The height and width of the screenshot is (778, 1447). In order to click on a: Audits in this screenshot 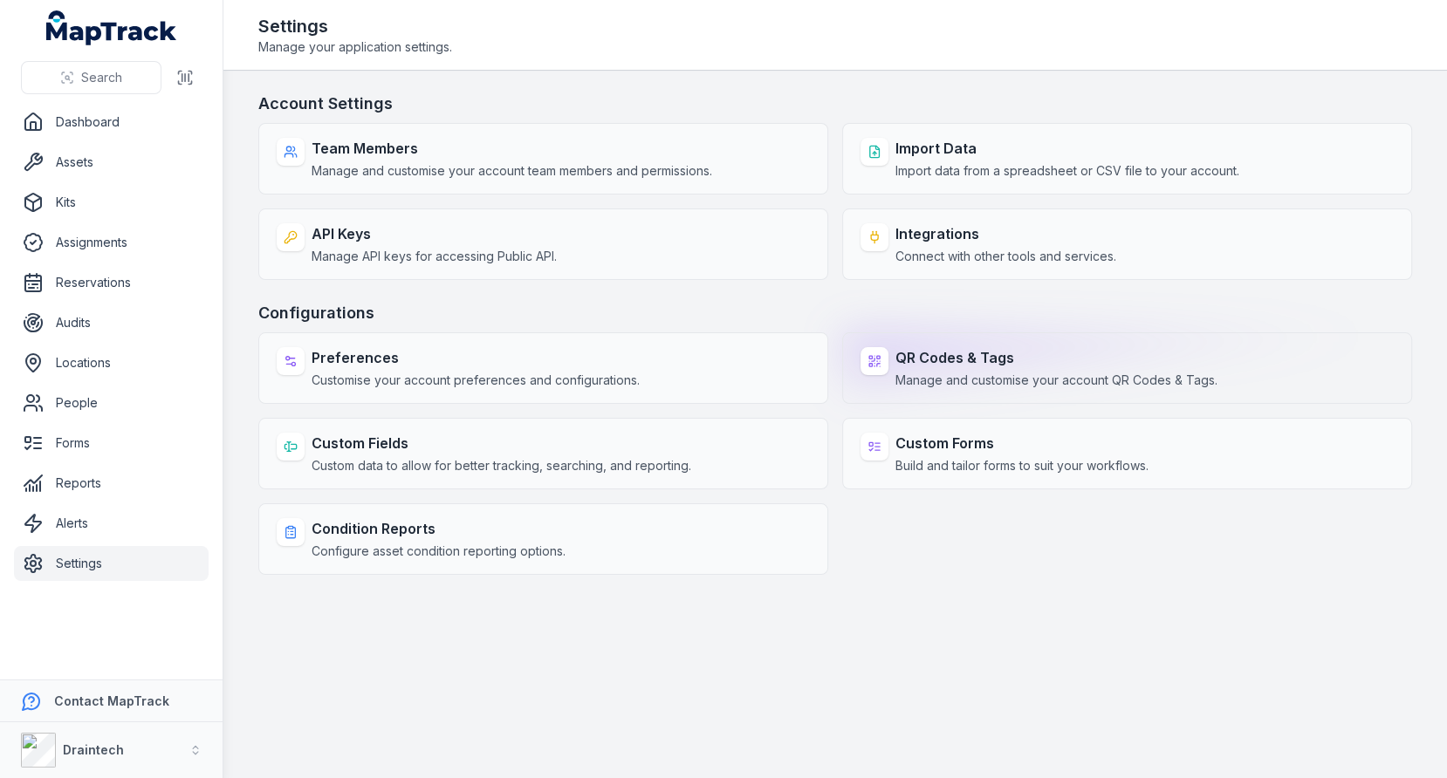, I will do `click(111, 323)`.